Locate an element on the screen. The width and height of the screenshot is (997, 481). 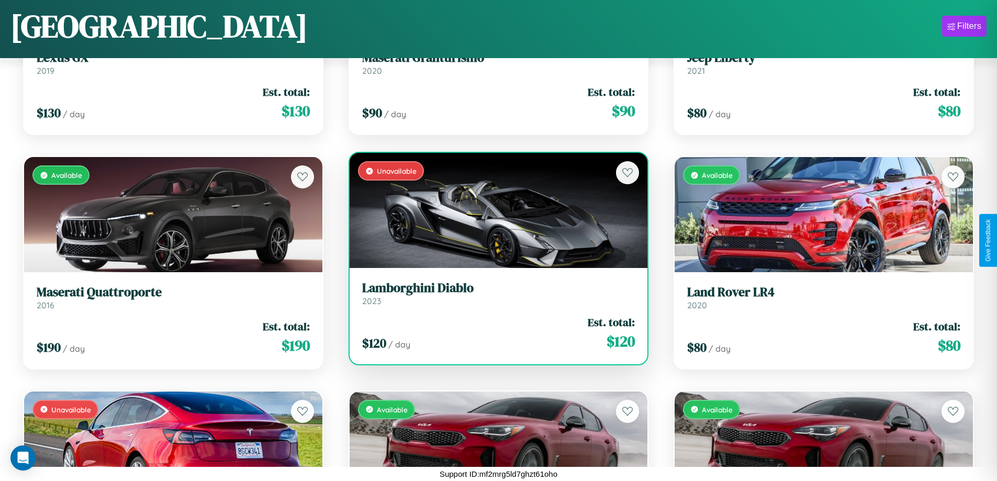
h3: Maserati Granturismo is located at coordinates (499, 58).